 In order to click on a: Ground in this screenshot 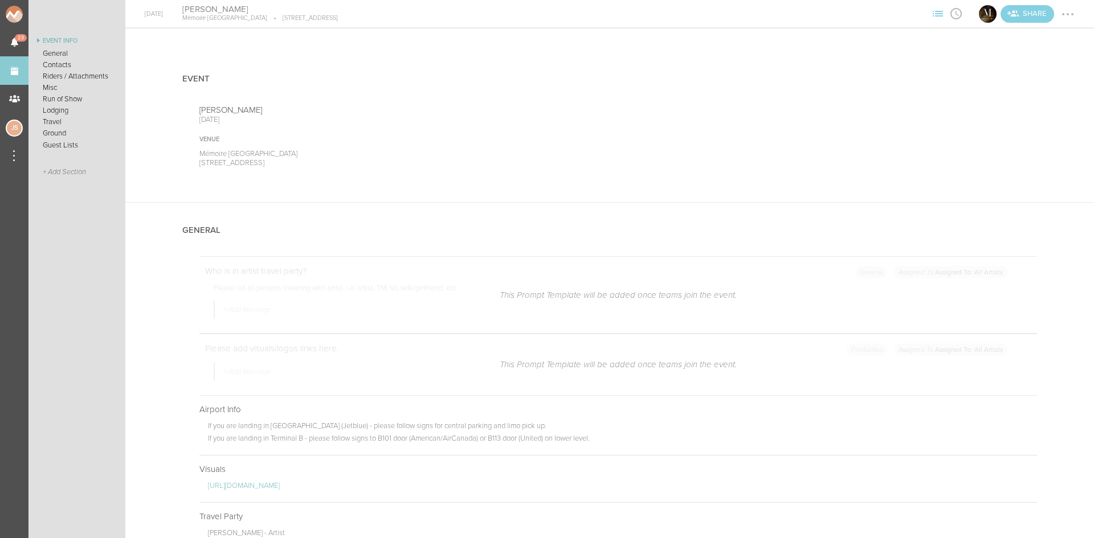, I will do `click(77, 133)`.